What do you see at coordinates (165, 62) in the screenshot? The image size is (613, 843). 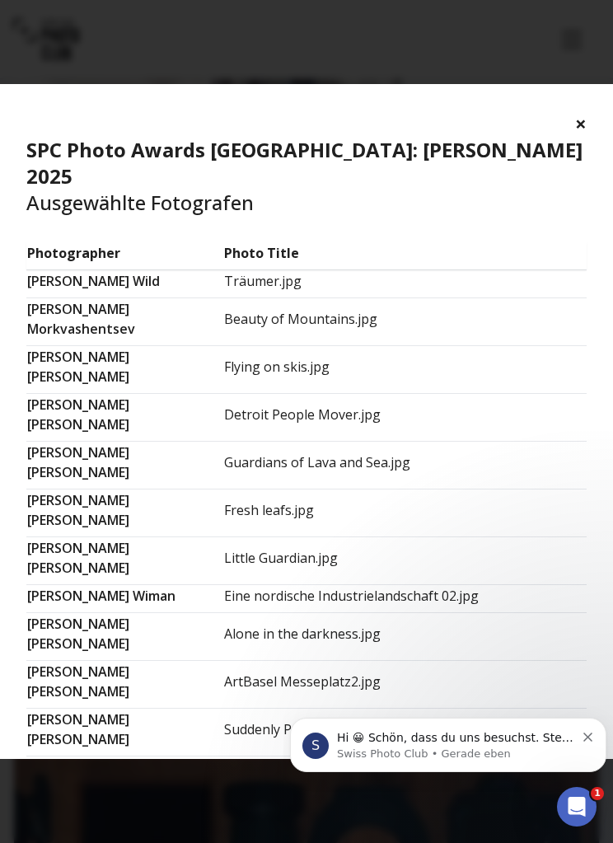 I see `div: message notification from Swiss Photo Club, Gerade eben. Hi 😀 Schön, dass du uns besuchst. Stell'...` at bounding box center [165, 62].